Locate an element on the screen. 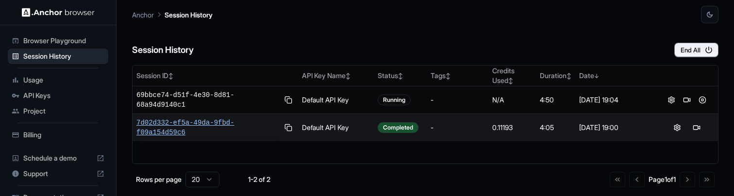 The height and width of the screenshot is (196, 734). button: End All is located at coordinates (697, 50).